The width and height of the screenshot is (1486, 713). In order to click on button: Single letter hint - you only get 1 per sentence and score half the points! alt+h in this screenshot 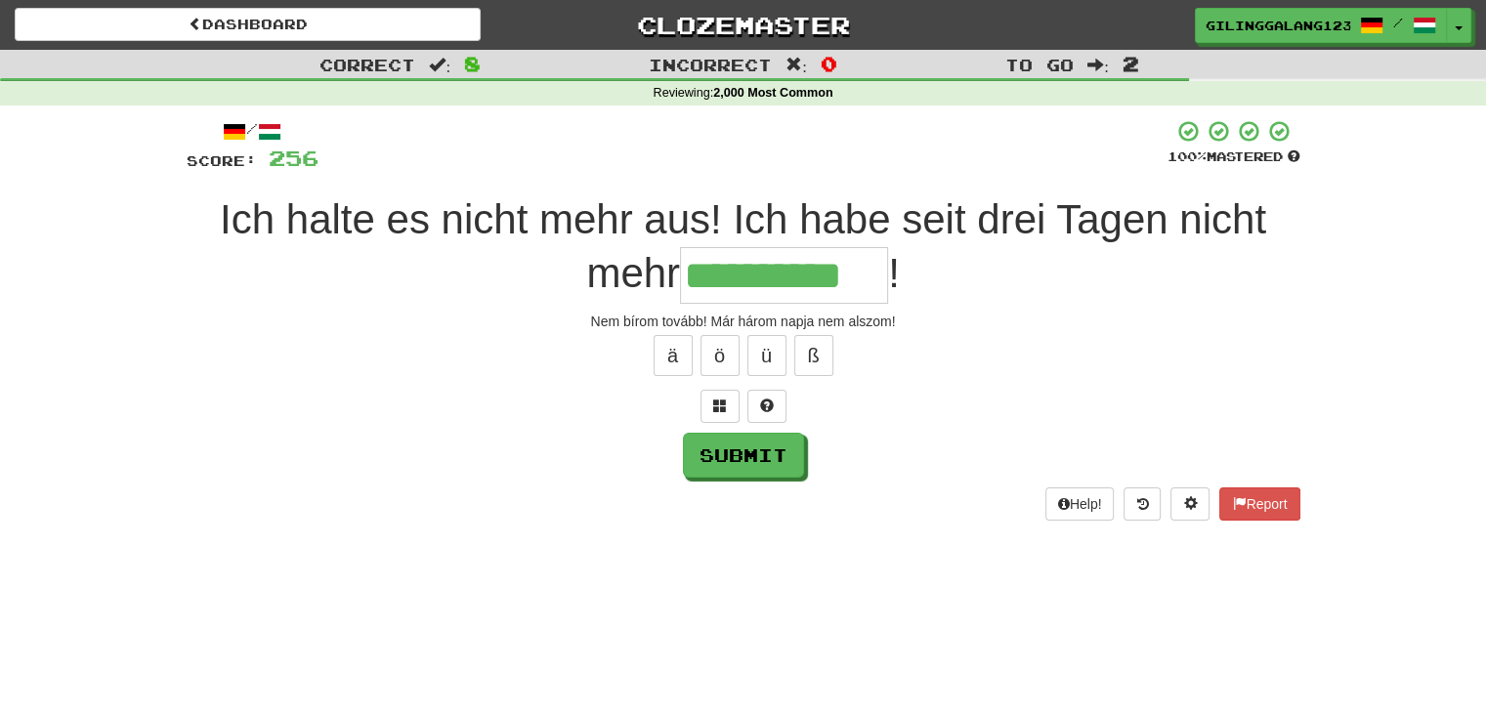, I will do `click(767, 406)`.